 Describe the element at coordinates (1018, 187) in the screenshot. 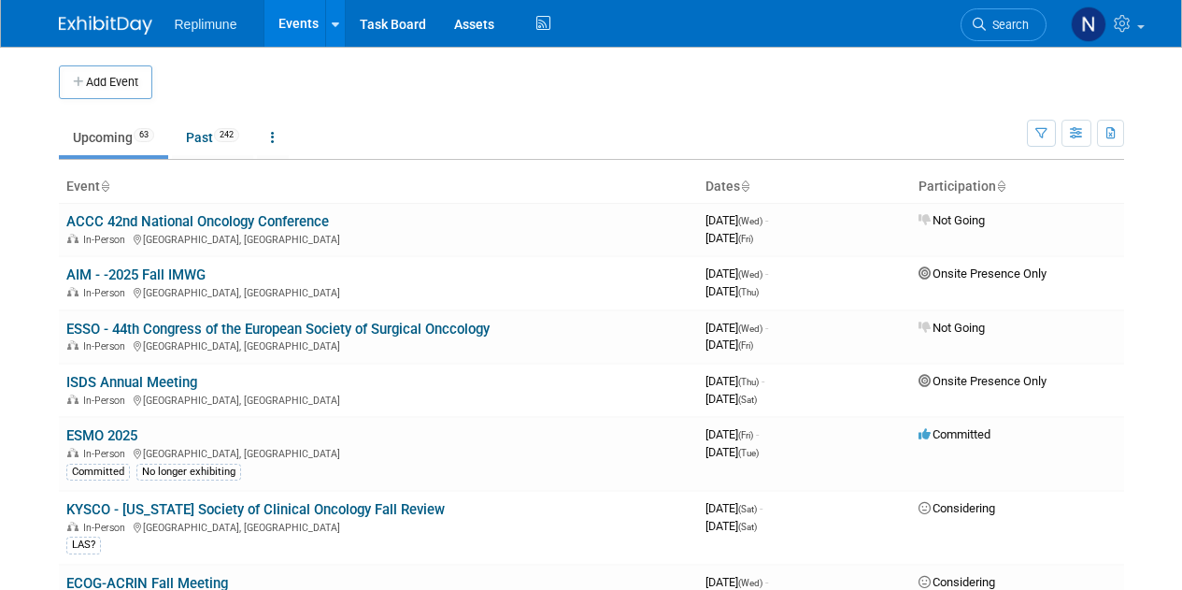

I see `th: Participation` at that location.